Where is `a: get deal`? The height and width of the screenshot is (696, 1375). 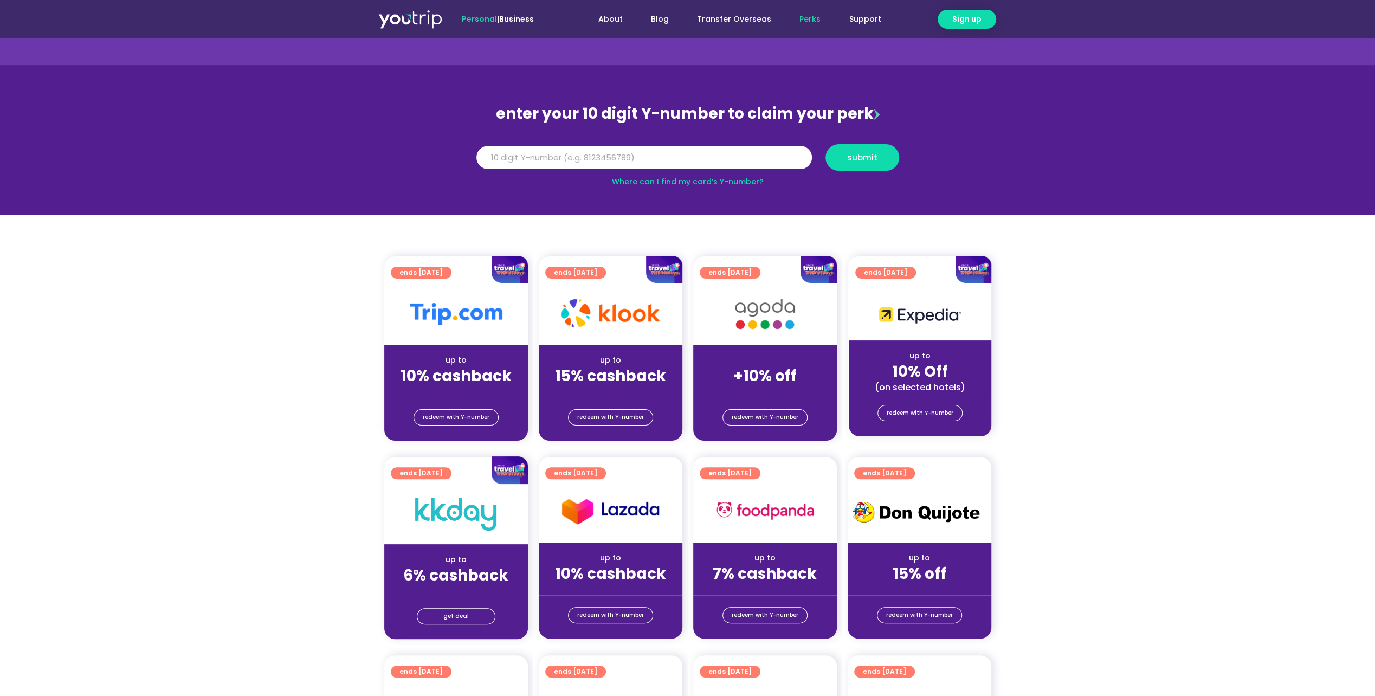 a: get deal is located at coordinates (456, 616).